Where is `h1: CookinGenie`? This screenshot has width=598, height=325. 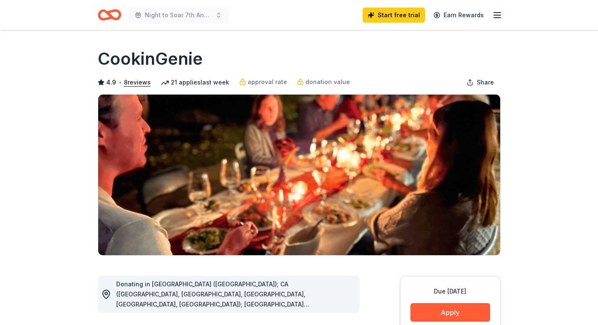
h1: CookinGenie is located at coordinates (150, 59).